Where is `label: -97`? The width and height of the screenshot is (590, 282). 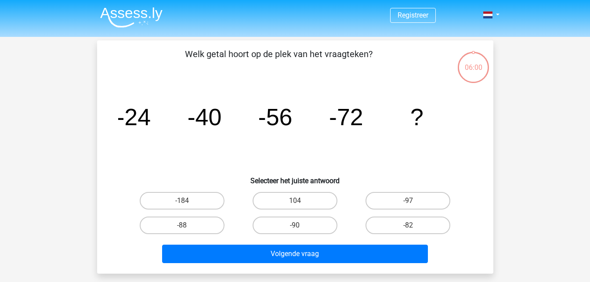 label: -97 is located at coordinates (408, 201).